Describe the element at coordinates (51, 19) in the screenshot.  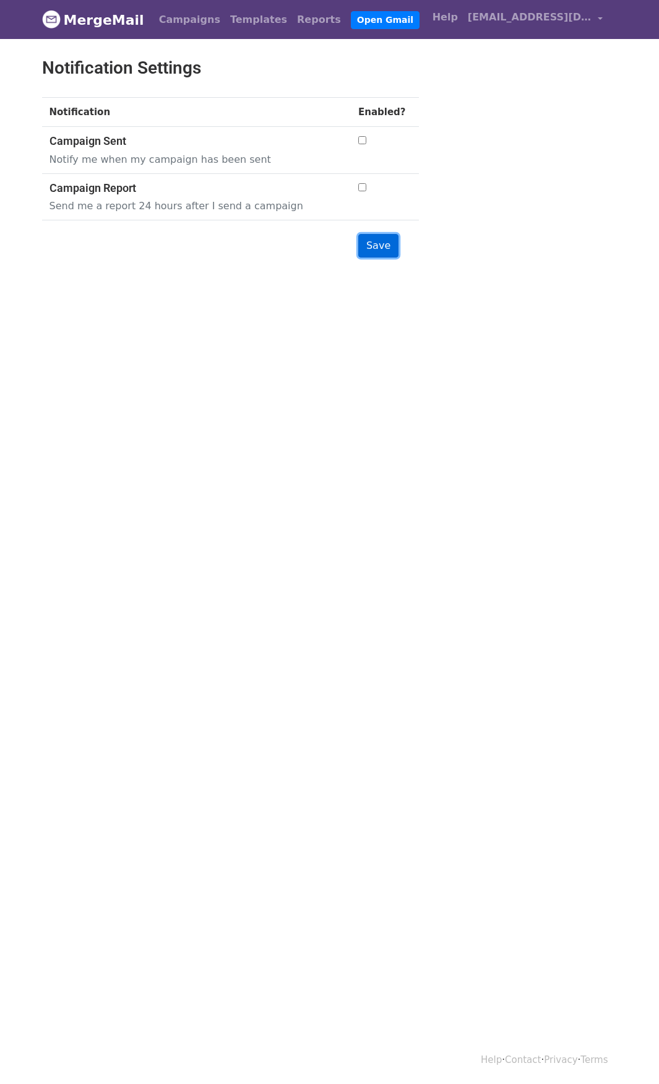
I see `img: MergeMail logo` at that location.